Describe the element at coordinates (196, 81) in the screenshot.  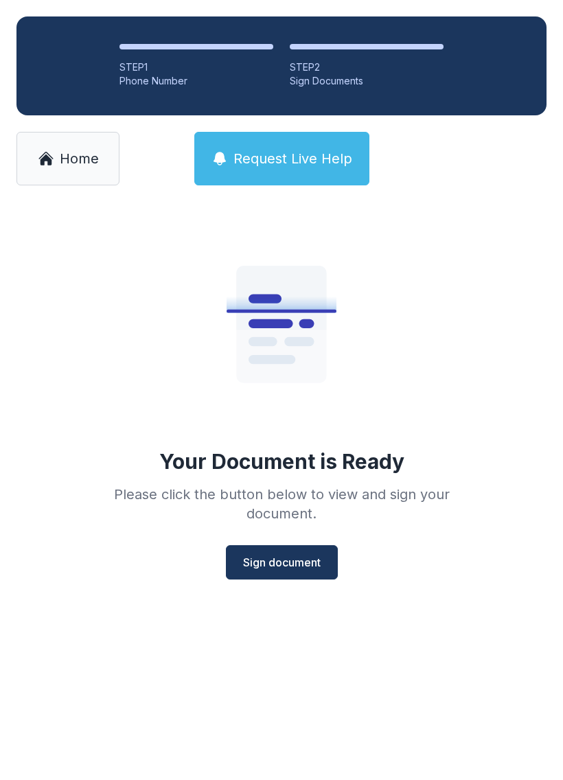
I see `div: Phone Number` at that location.